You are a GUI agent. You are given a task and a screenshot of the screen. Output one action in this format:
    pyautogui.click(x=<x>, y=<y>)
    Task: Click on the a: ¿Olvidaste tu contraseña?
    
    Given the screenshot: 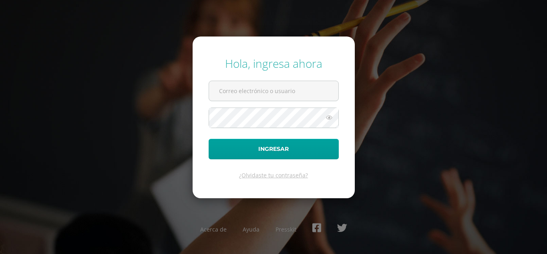 What is the action you would take?
    pyautogui.click(x=274, y=175)
    